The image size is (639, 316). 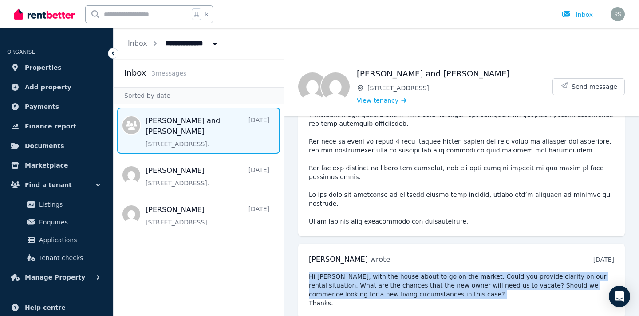 What do you see at coordinates (206, 14) in the screenshot?
I see `span: k` at bounding box center [206, 14].